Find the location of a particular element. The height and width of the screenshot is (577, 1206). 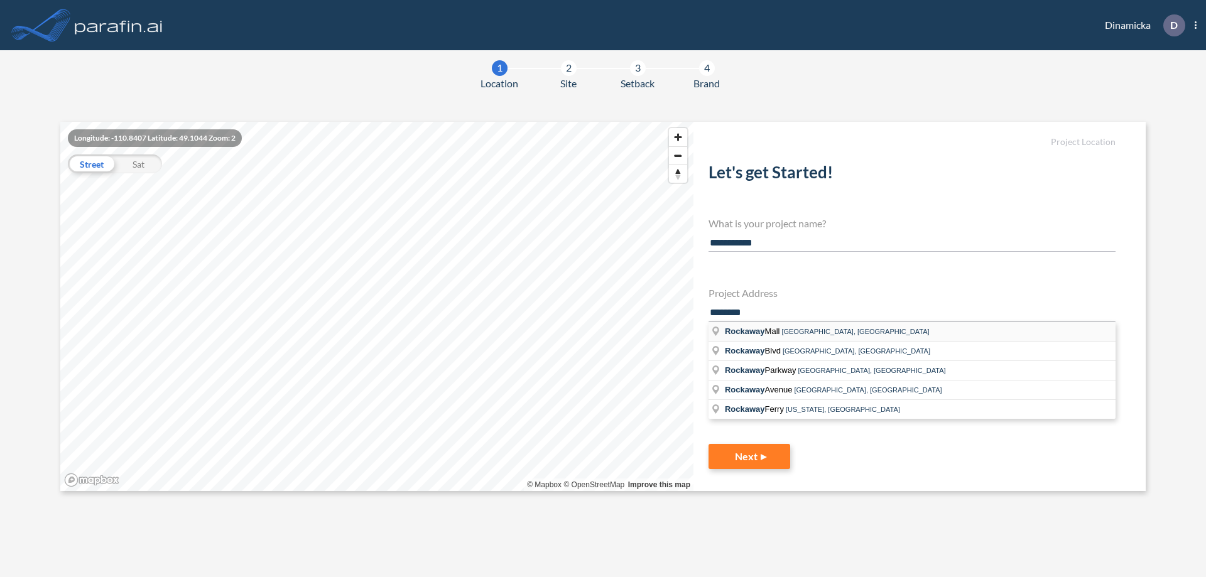

span: Zoom out is located at coordinates (678, 156).